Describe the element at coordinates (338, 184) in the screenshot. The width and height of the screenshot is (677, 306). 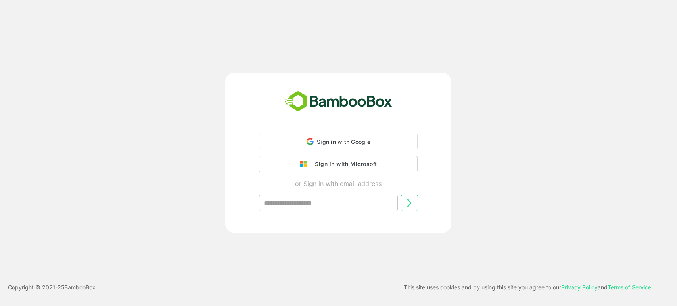
I see `p: or Sign in with email address` at that location.